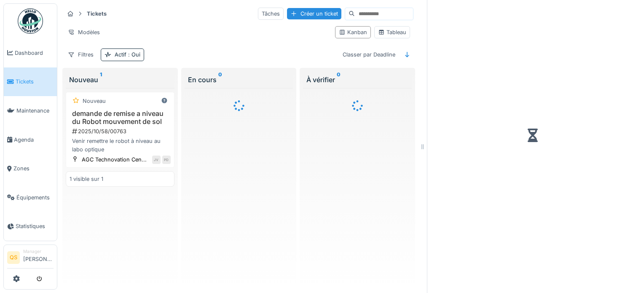  What do you see at coordinates (35, 226) in the screenshot?
I see `span: Statistiques` at bounding box center [35, 226].